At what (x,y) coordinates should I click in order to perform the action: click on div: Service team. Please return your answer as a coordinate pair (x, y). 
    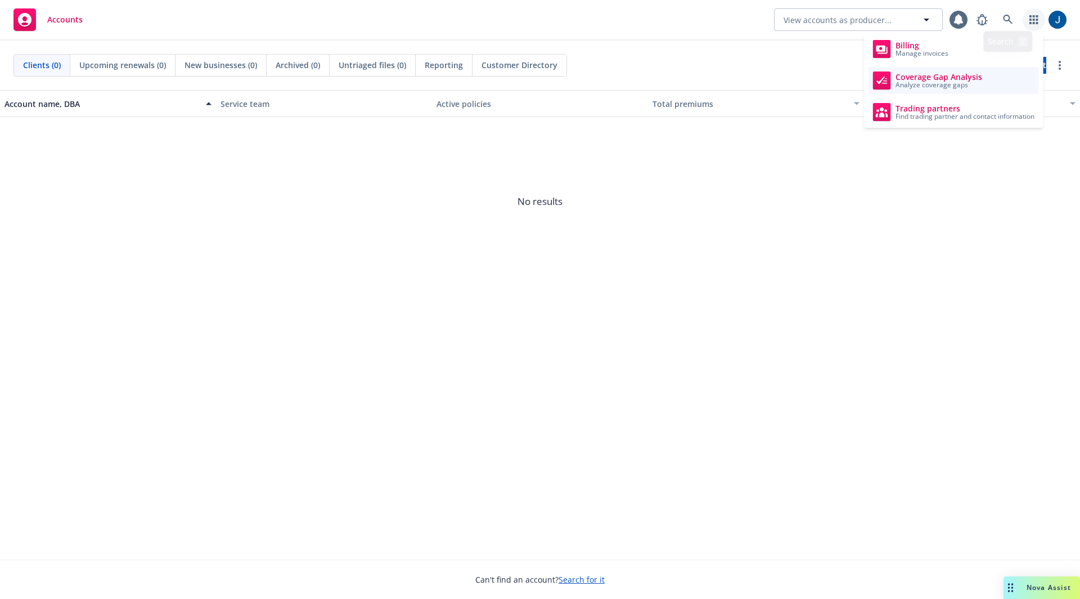
    Looking at the image, I should click on (324, 104).